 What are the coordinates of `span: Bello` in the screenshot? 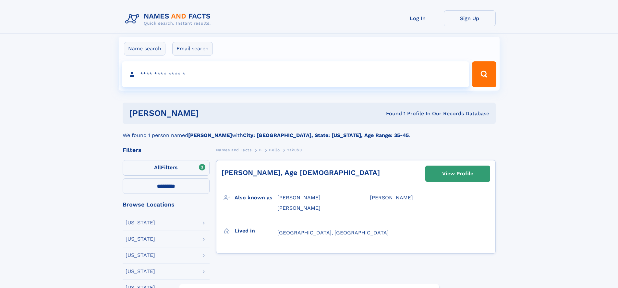 It's located at (274, 150).